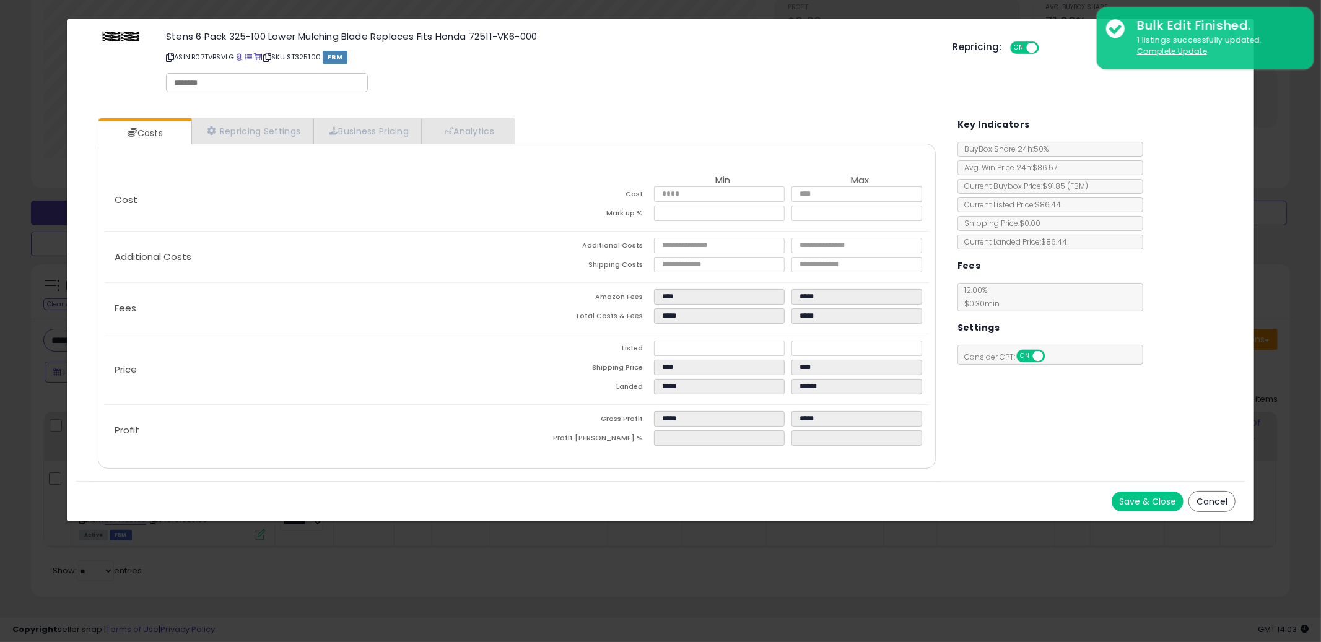  I want to click on span: Current Landed Price: $86.44, so click(1012, 241).